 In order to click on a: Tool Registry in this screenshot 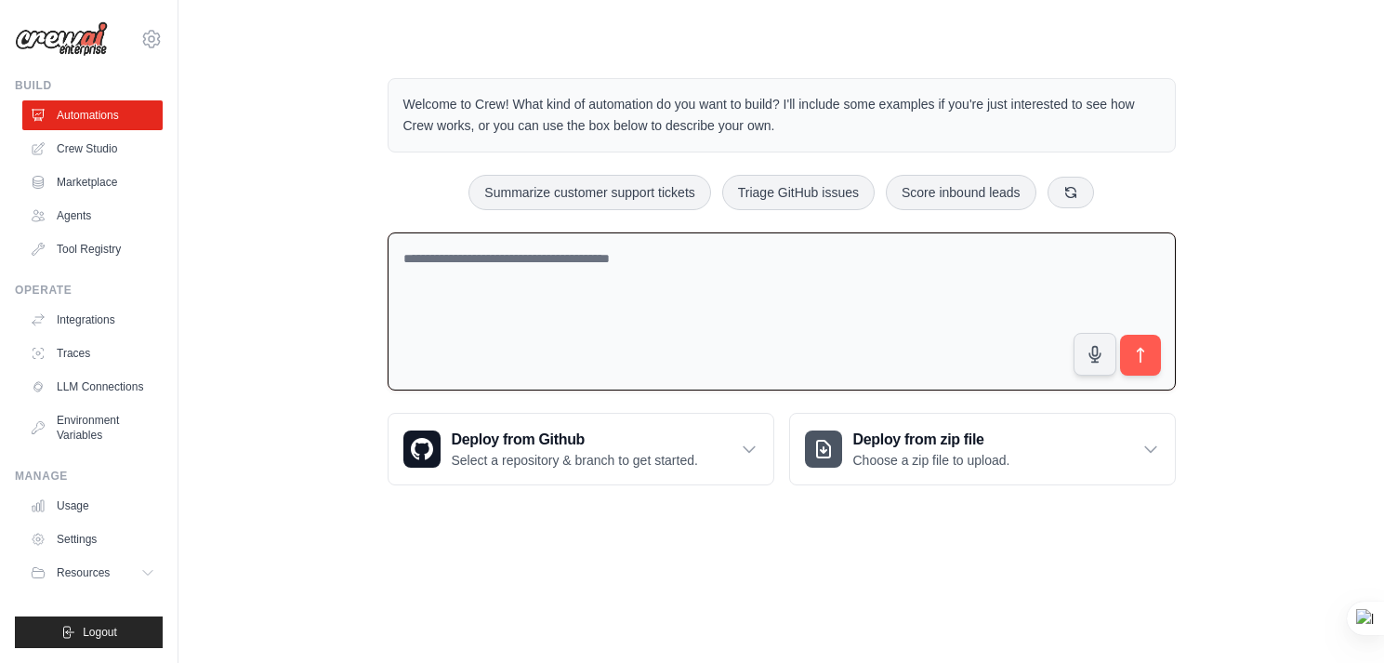, I will do `click(92, 249)`.